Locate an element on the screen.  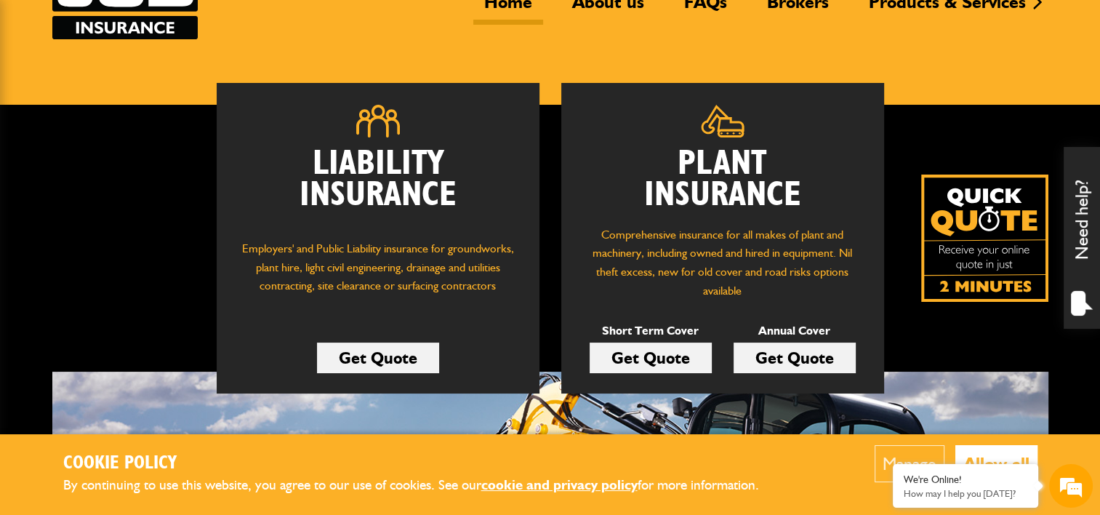
div: Need help? is located at coordinates (1082, 238).